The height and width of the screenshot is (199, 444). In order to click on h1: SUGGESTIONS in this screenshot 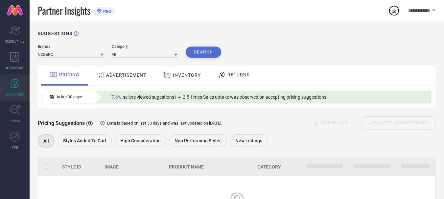, I will do `click(55, 34)`.